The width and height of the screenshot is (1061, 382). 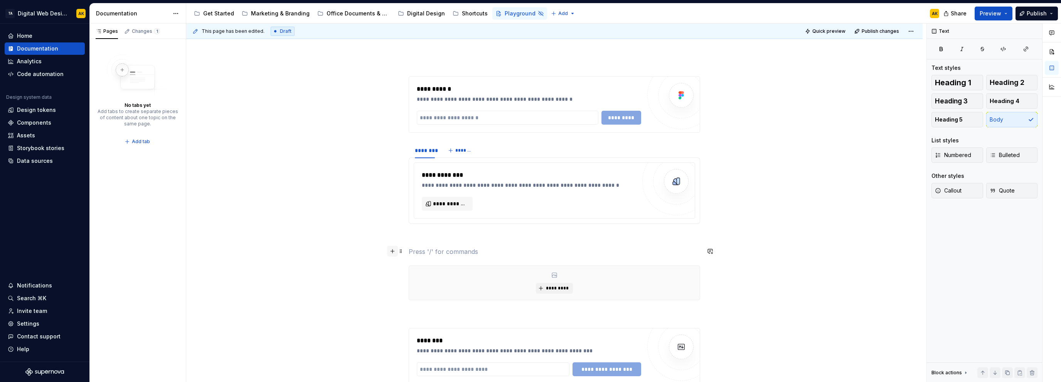 What do you see at coordinates (219, 13) in the screenshot?
I see `div: Get Started` at bounding box center [219, 13].